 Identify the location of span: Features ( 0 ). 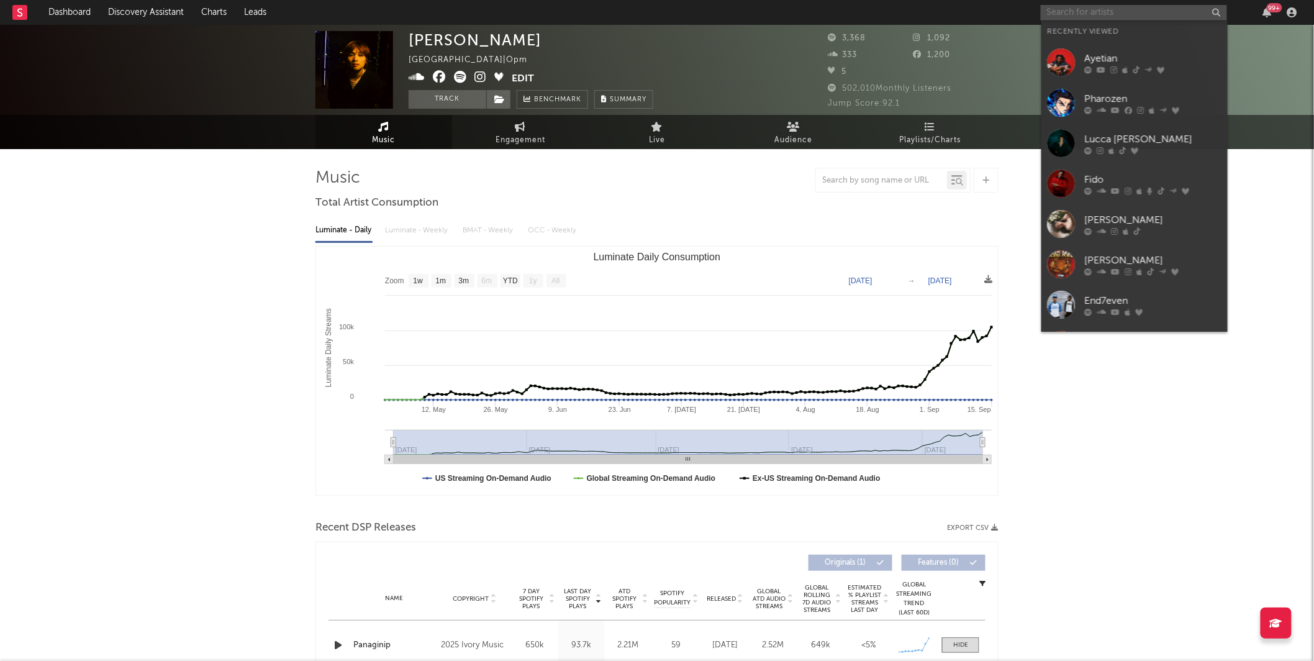
(938, 563).